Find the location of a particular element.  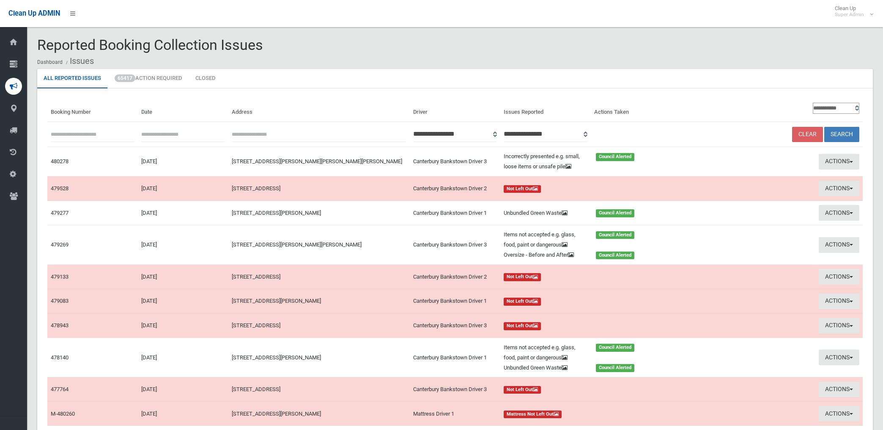

span: Clean Up is located at coordinates (852, 11).